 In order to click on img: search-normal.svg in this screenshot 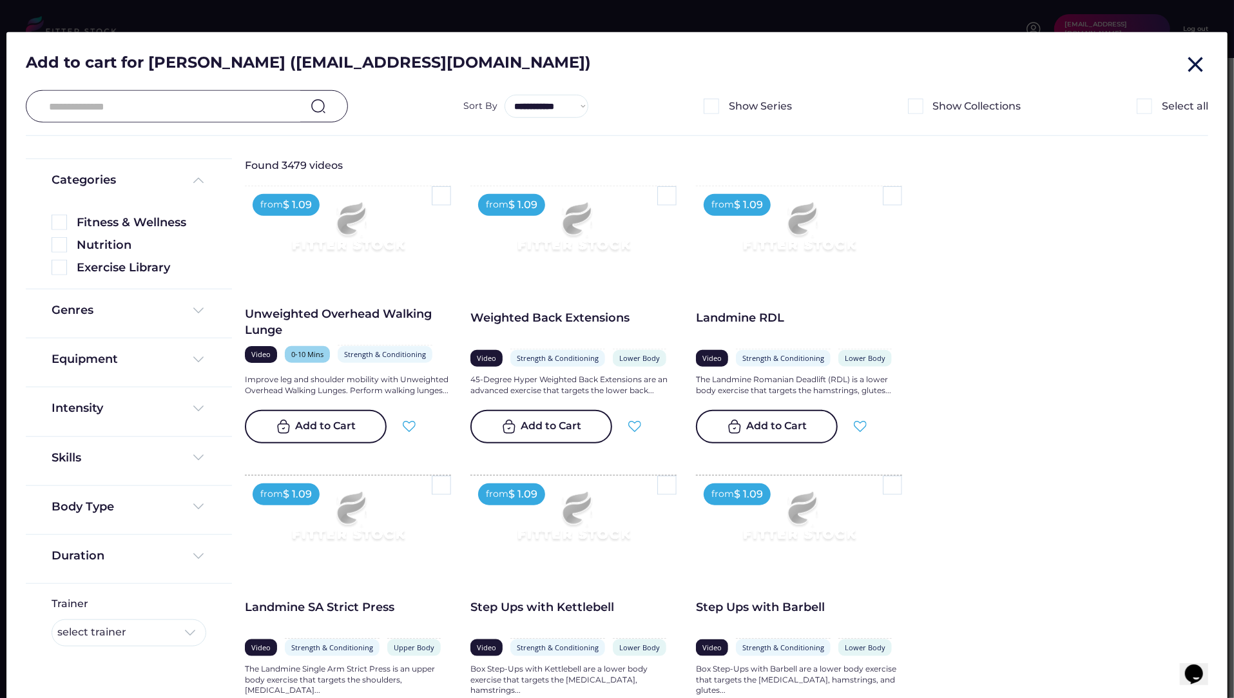, I will do `click(318, 106)`.